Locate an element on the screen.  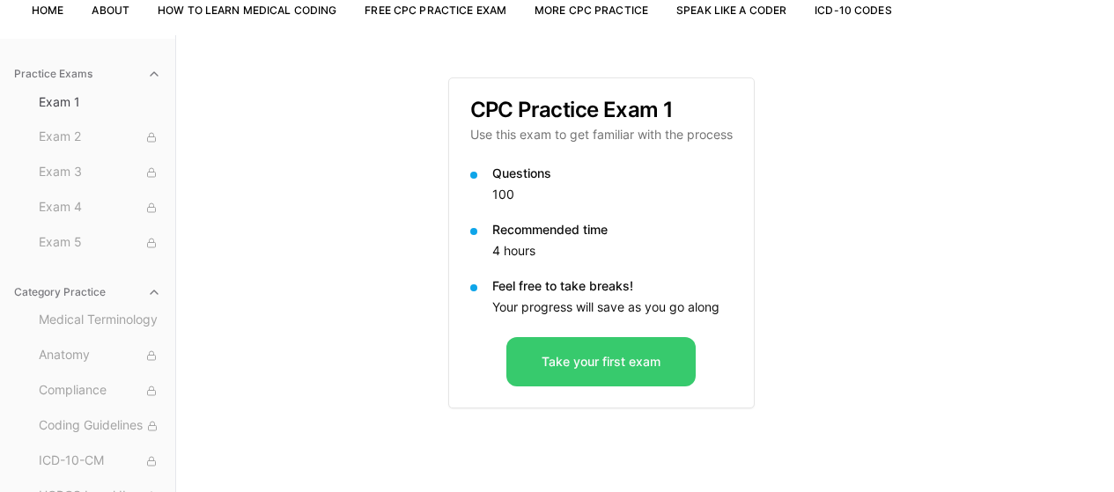
span: ICD-10-CM is located at coordinates (99, 461).